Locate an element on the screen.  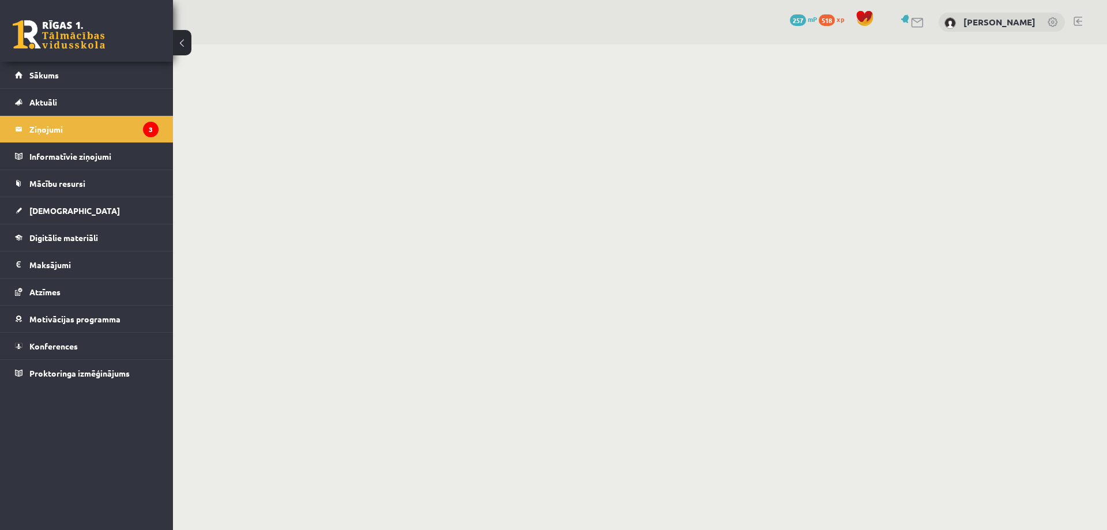
span: Digitālie materiāli is located at coordinates (63, 238).